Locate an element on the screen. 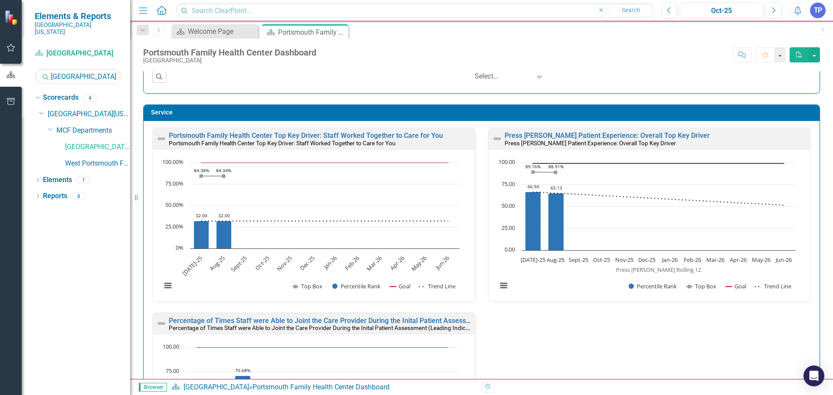 This screenshot has height=395, width=833. text: Apr-26 is located at coordinates (397, 263).